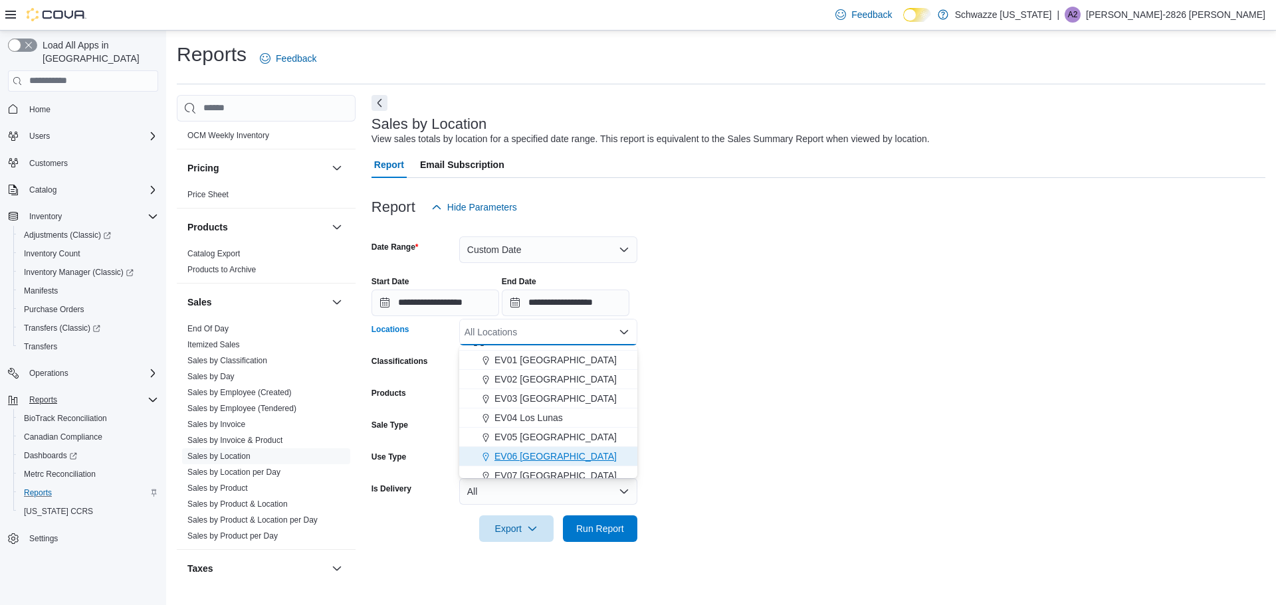 The image size is (1276, 605). What do you see at coordinates (60, 474) in the screenshot?
I see `span: Metrc Reconciliation` at bounding box center [60, 474].